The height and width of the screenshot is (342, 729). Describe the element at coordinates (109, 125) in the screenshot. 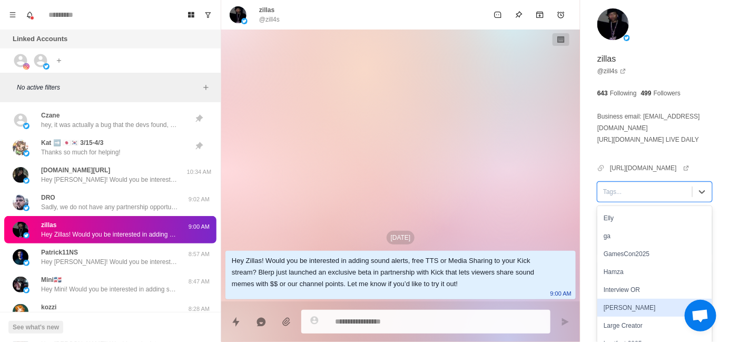

I see `p: hey, it was actually a bug that the devs found, they had pushed up a short-term fix while they pa...` at that location.